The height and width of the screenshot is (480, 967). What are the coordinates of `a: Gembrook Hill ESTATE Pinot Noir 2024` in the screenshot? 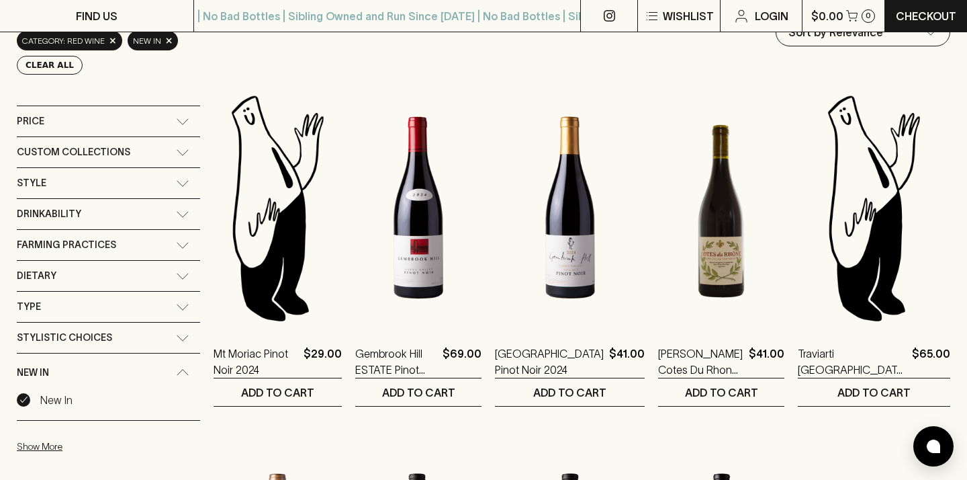 It's located at (396, 361).